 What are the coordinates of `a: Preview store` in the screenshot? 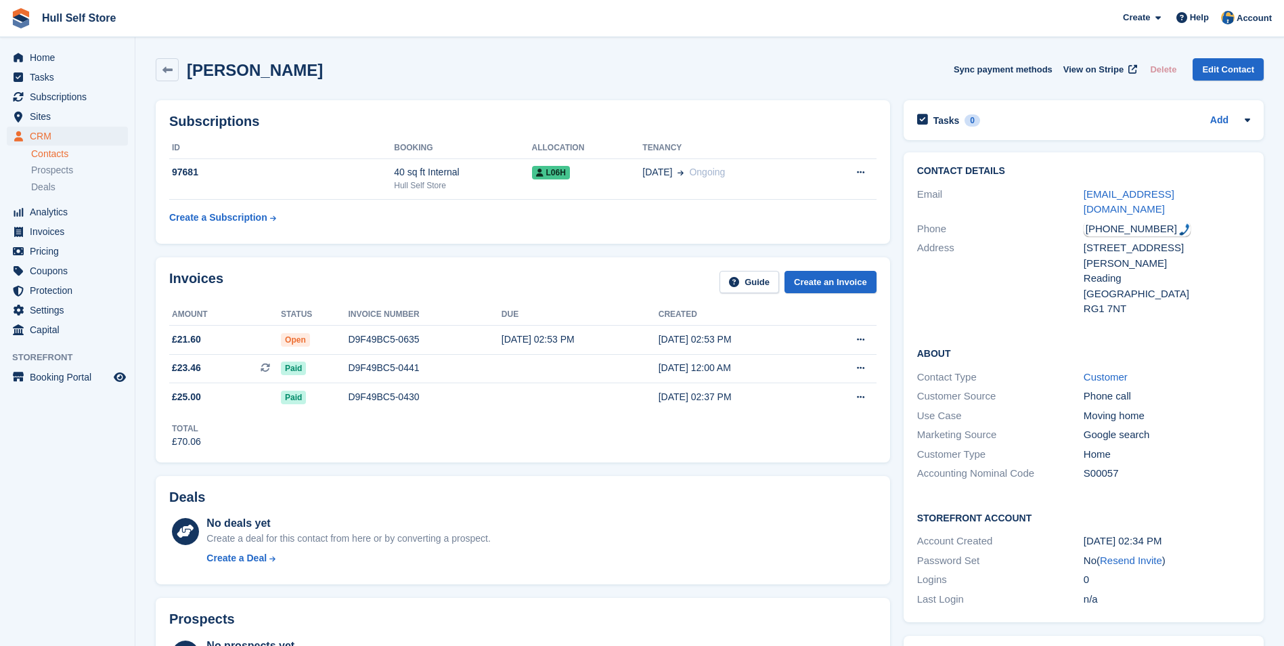 It's located at (120, 377).